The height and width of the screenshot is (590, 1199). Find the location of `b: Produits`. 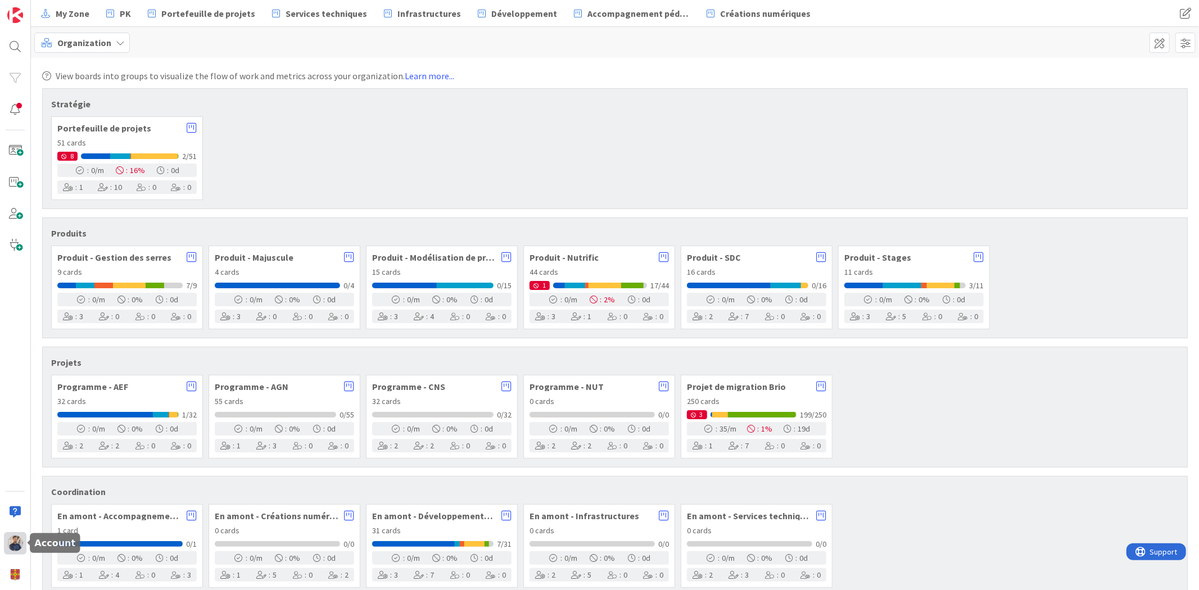

b: Produits is located at coordinates (69, 233).